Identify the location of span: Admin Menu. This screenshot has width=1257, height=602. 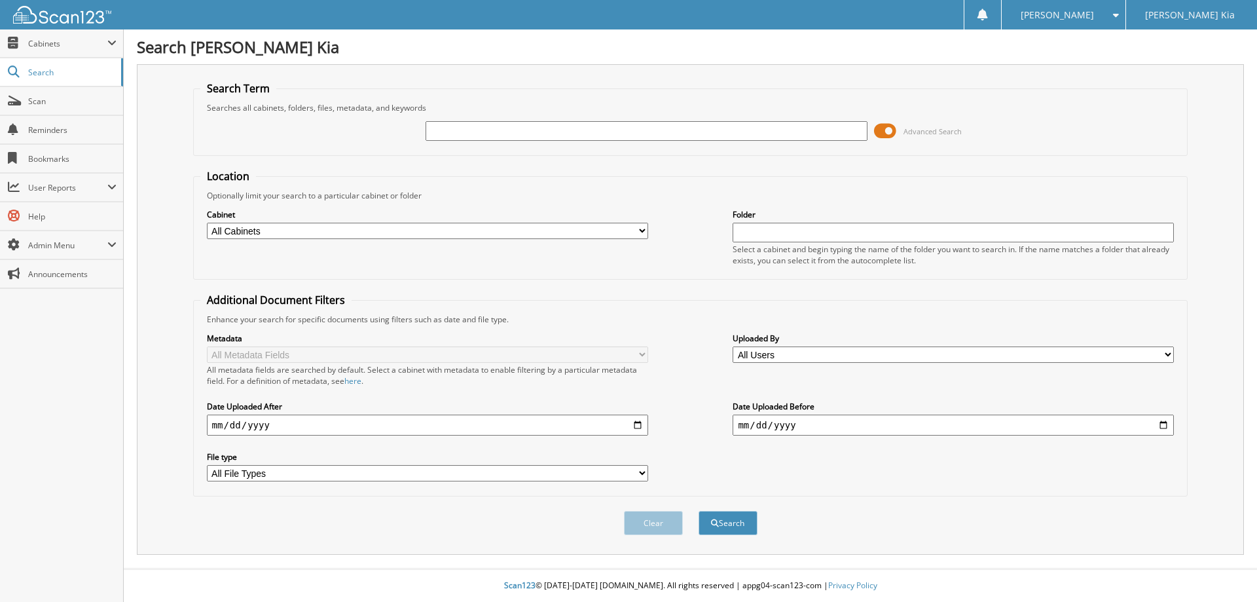
(67, 245).